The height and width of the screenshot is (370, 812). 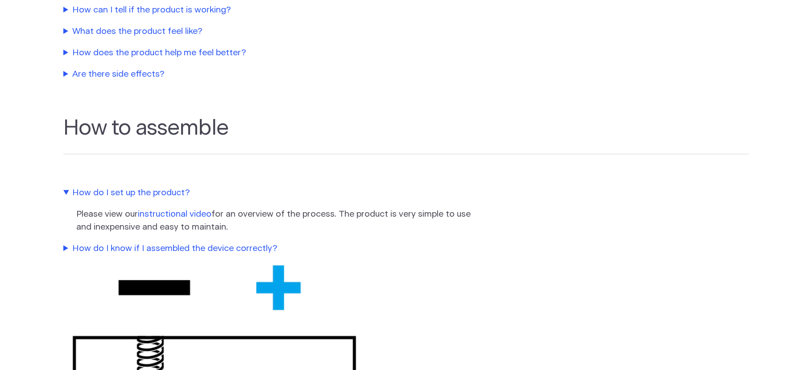 What do you see at coordinates (266, 32) in the screenshot?
I see `summary: What does the product feel like?` at bounding box center [266, 32].